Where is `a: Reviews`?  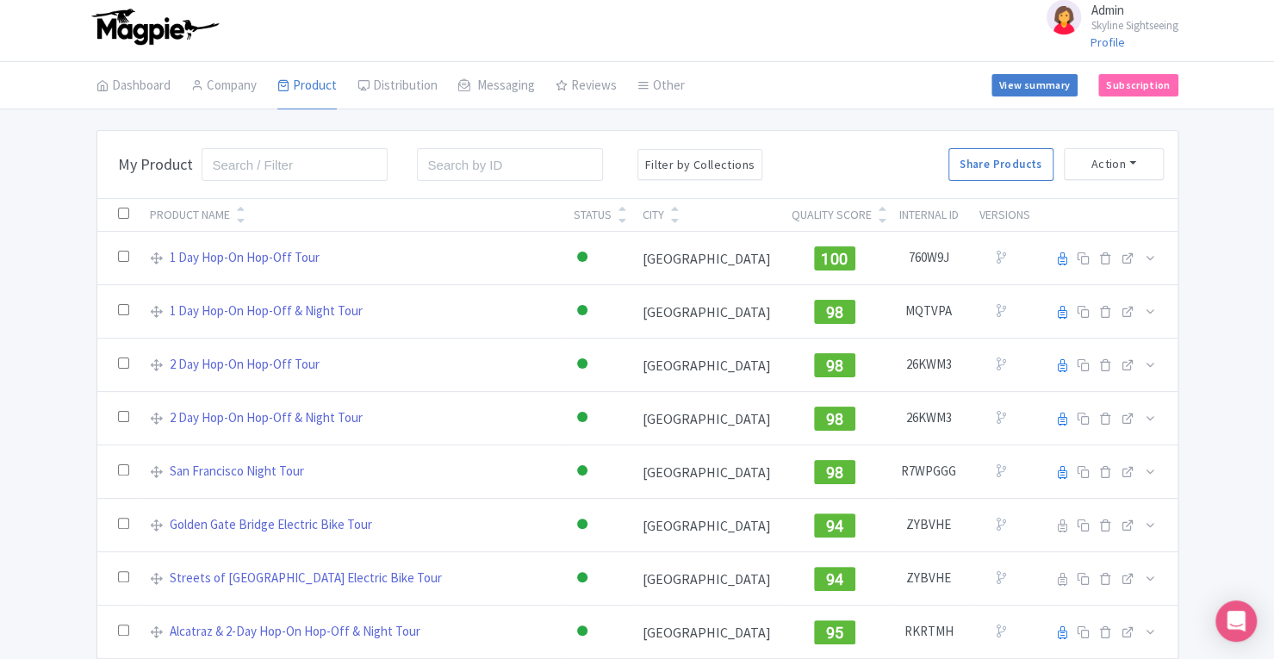
a: Reviews is located at coordinates (586, 86).